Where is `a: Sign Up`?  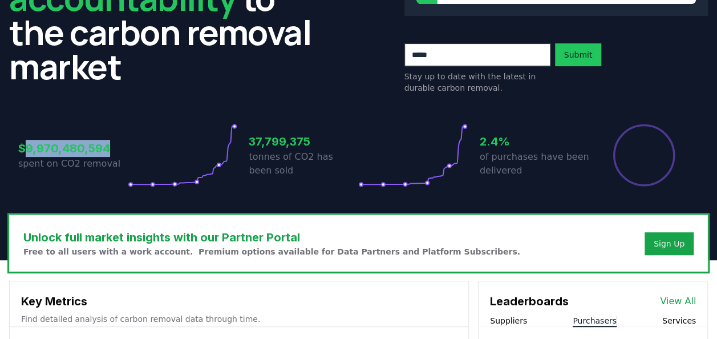 a: Sign Up is located at coordinates (669, 244).